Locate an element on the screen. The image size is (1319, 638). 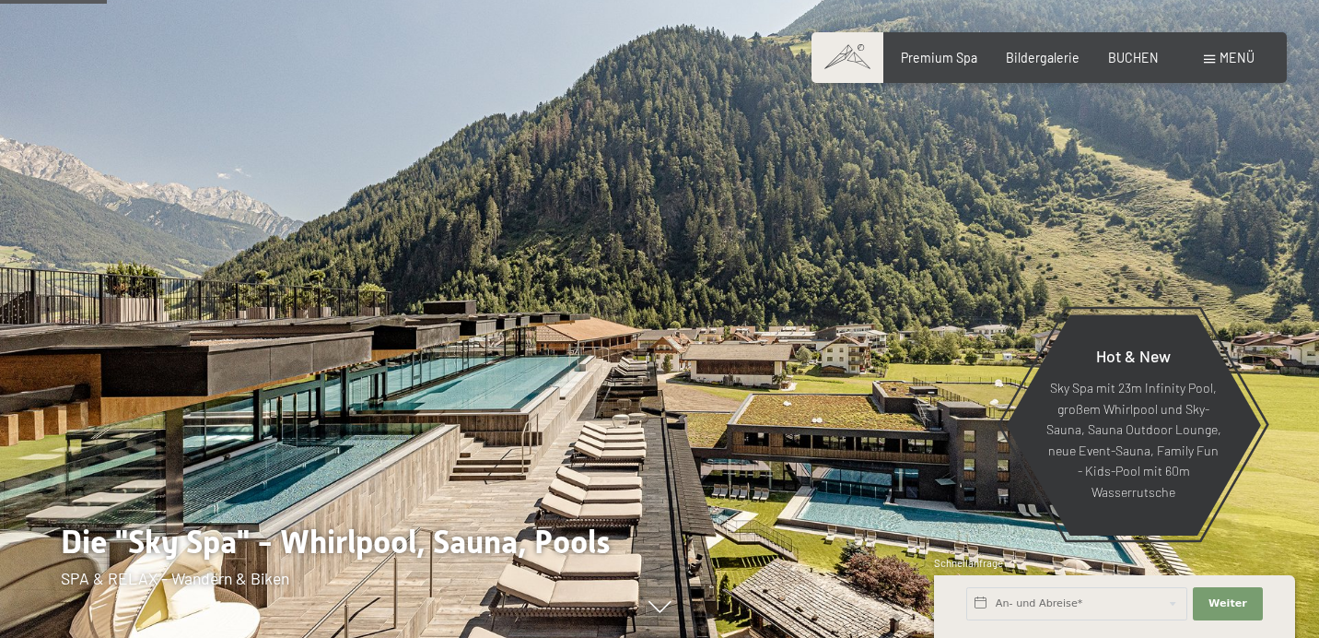
span: Schnellanfrage is located at coordinates (968, 562).